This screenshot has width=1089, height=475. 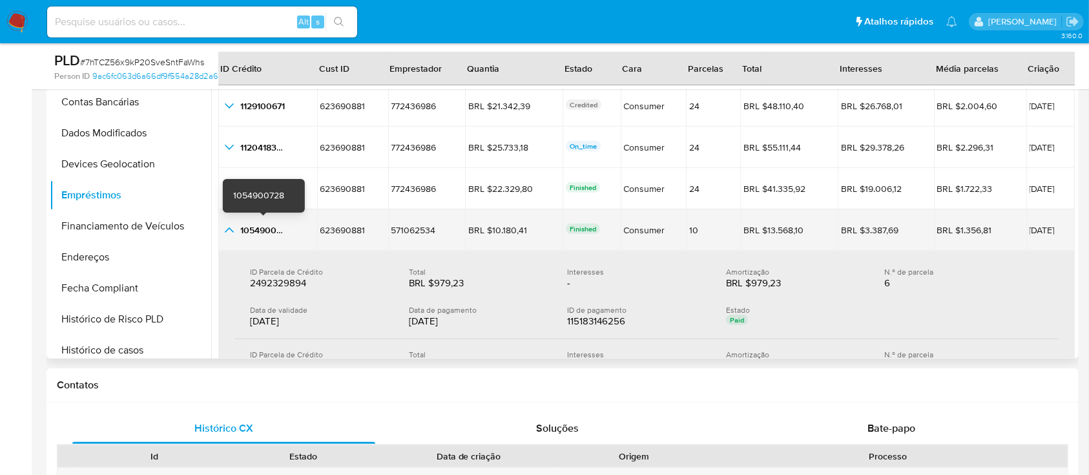 What do you see at coordinates (130, 164) in the screenshot?
I see `button: Devices Geolocation` at bounding box center [130, 164].